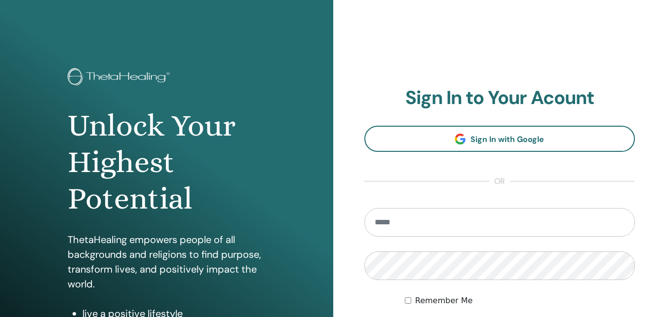 The height and width of the screenshot is (317, 666). What do you see at coordinates (500, 98) in the screenshot?
I see `h2: Sign In to Your Acount` at bounding box center [500, 98].